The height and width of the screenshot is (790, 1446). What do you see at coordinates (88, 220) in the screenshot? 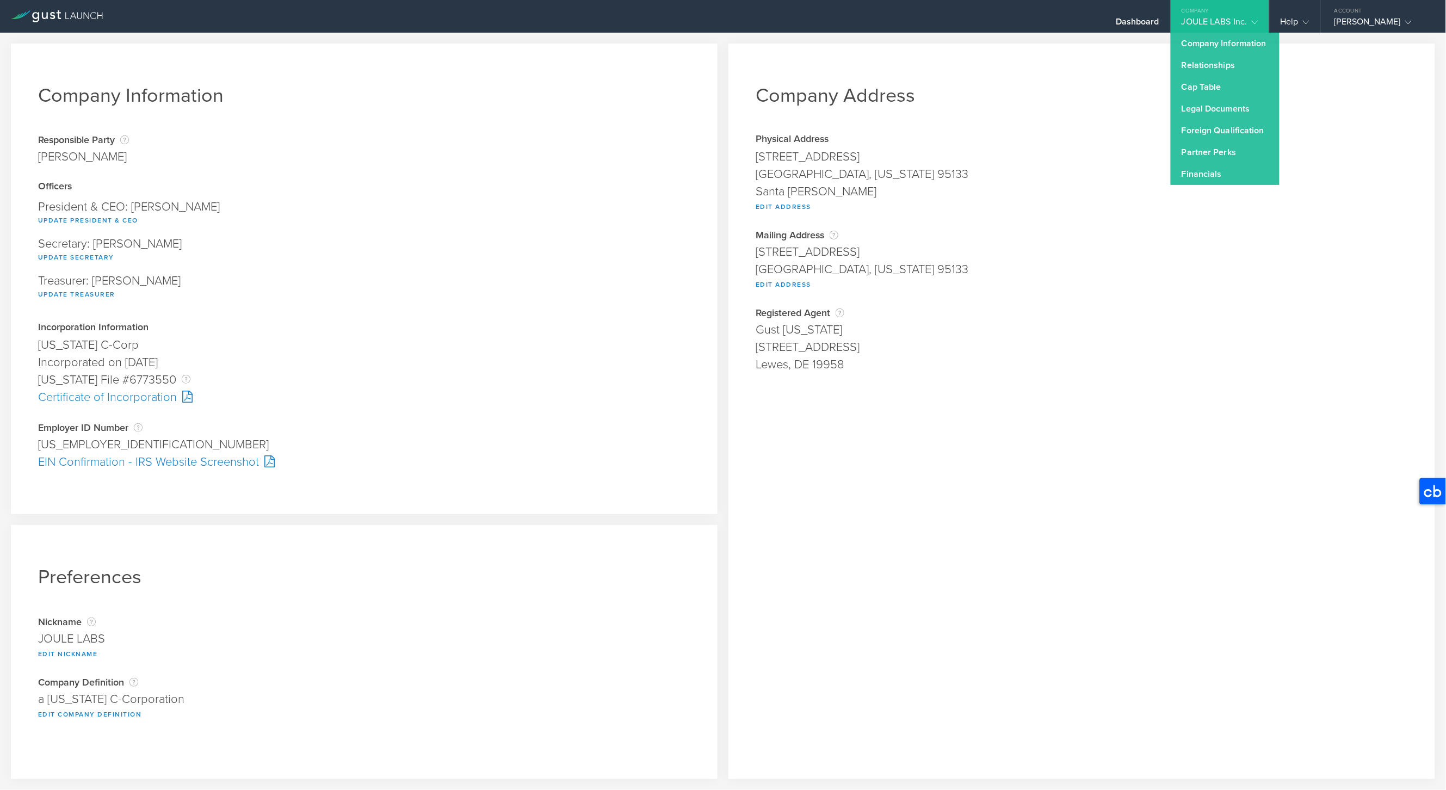
I see `button: Update President & CEO` at bounding box center [88, 220].